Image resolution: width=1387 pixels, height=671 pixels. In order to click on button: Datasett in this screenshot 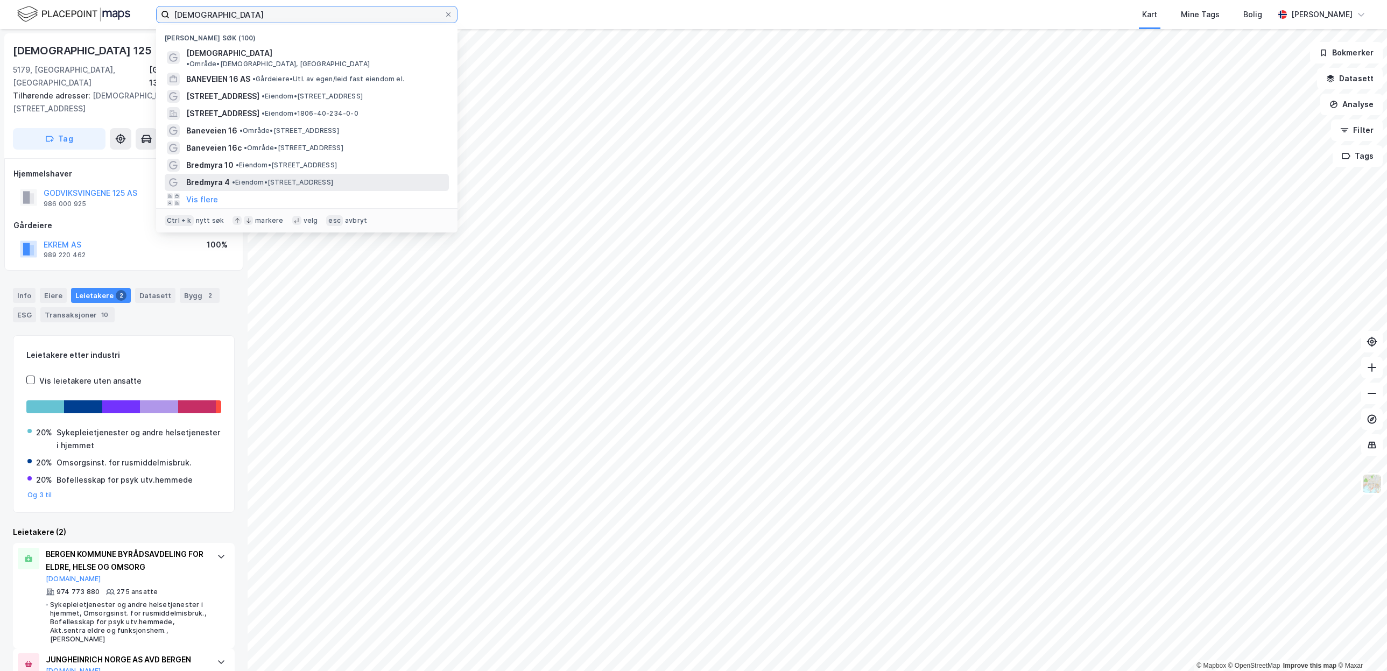, I will do `click(1349, 79)`.